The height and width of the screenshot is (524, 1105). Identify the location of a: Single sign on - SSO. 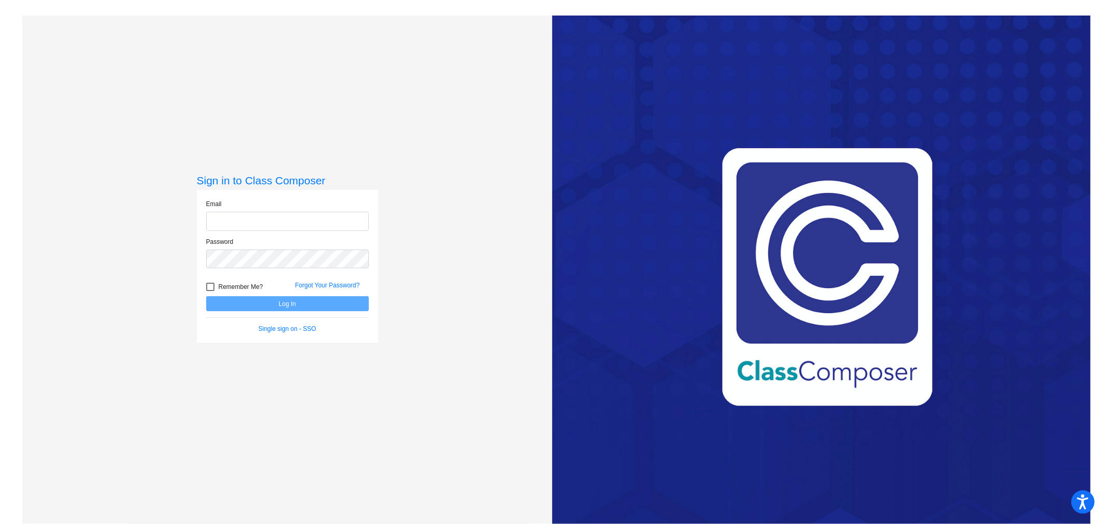
(287, 329).